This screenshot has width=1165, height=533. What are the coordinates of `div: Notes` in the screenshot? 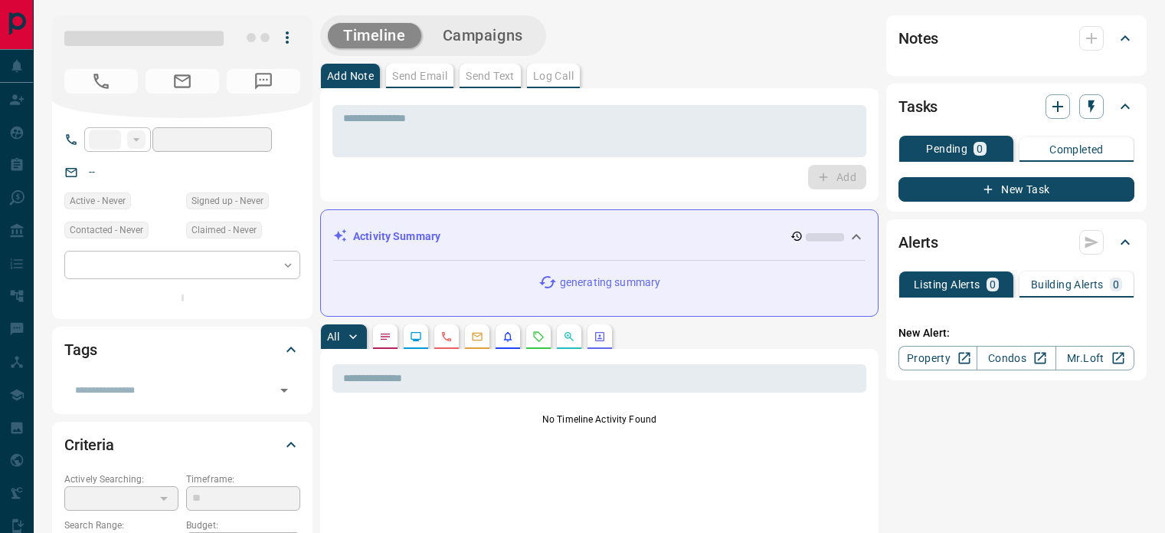 It's located at (1017, 38).